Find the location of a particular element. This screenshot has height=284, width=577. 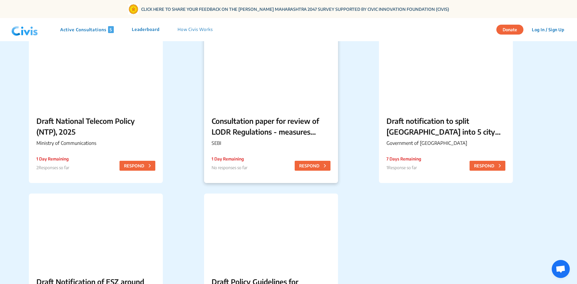

p: Leaderboard is located at coordinates (146, 29).